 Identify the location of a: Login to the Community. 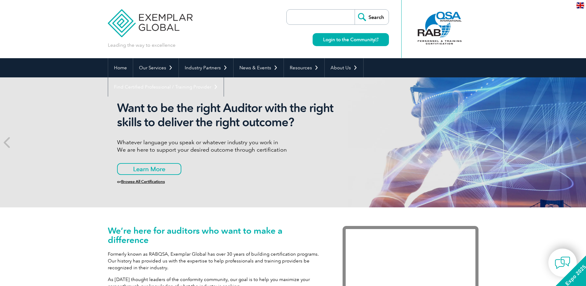
(351, 40).